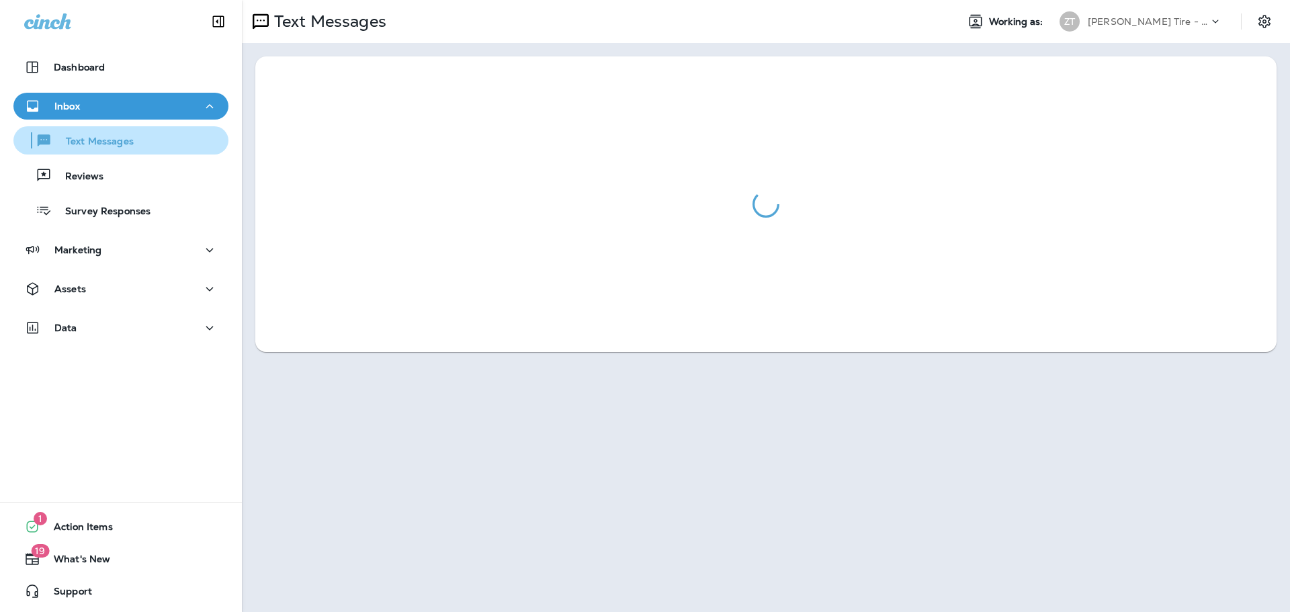  Describe the element at coordinates (78, 250) in the screenshot. I see `p: Marketing` at that location.